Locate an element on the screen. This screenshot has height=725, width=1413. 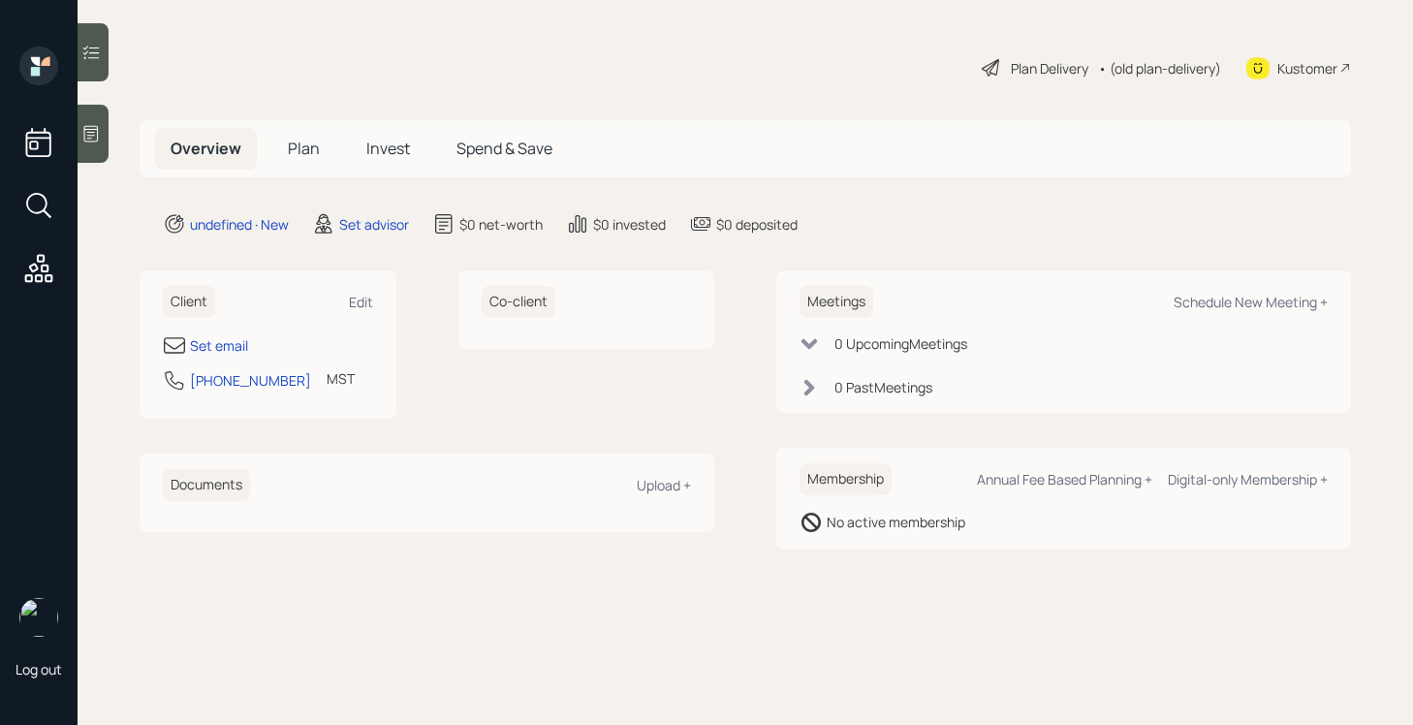
div: Digital-only Membership + is located at coordinates (1248, 479).